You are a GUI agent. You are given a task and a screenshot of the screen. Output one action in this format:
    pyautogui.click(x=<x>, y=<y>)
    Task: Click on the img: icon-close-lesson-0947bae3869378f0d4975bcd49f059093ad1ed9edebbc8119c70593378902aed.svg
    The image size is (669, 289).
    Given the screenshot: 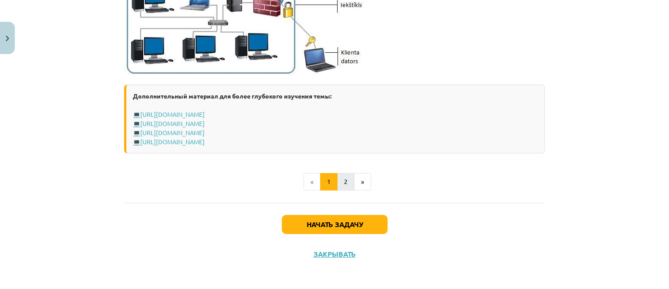 What is the action you would take?
    pyautogui.click(x=7, y=38)
    